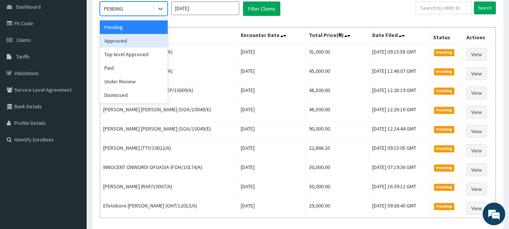 The height and width of the screenshot is (229, 509). I want to click on th: Total Price(₦), so click(337, 36).